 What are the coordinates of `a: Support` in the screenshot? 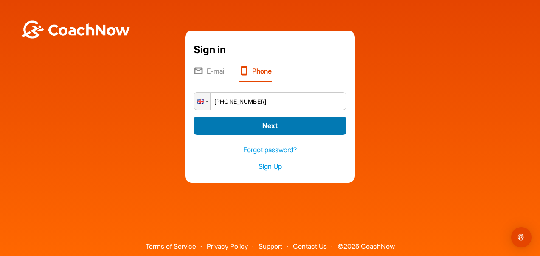 It's located at (271, 246).